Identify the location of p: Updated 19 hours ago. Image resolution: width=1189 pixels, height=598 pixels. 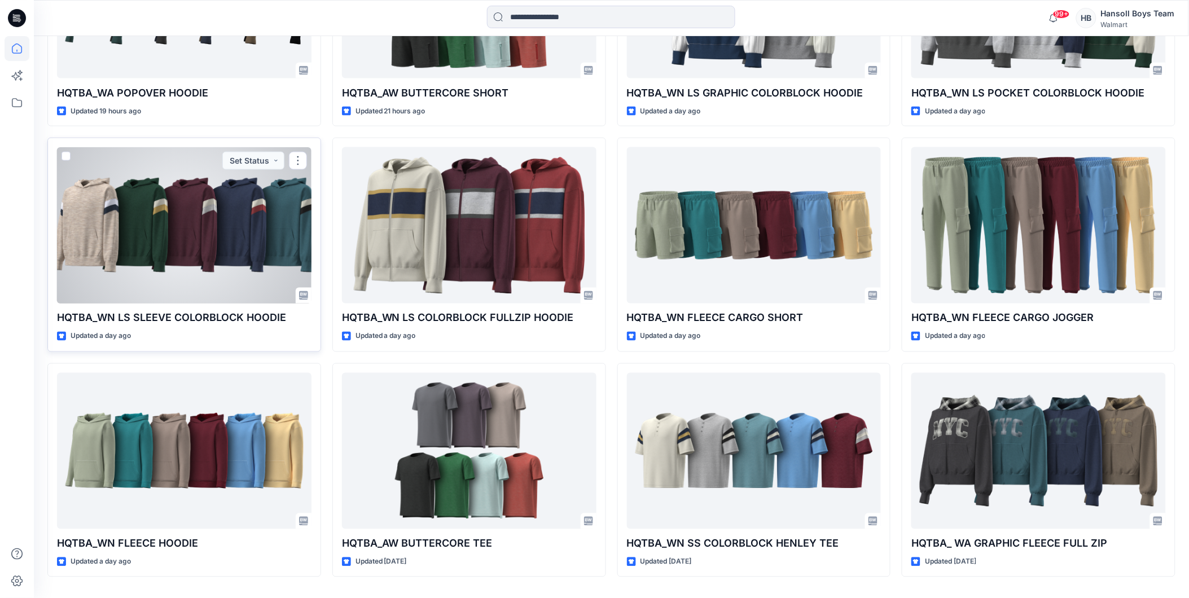
(106, 111).